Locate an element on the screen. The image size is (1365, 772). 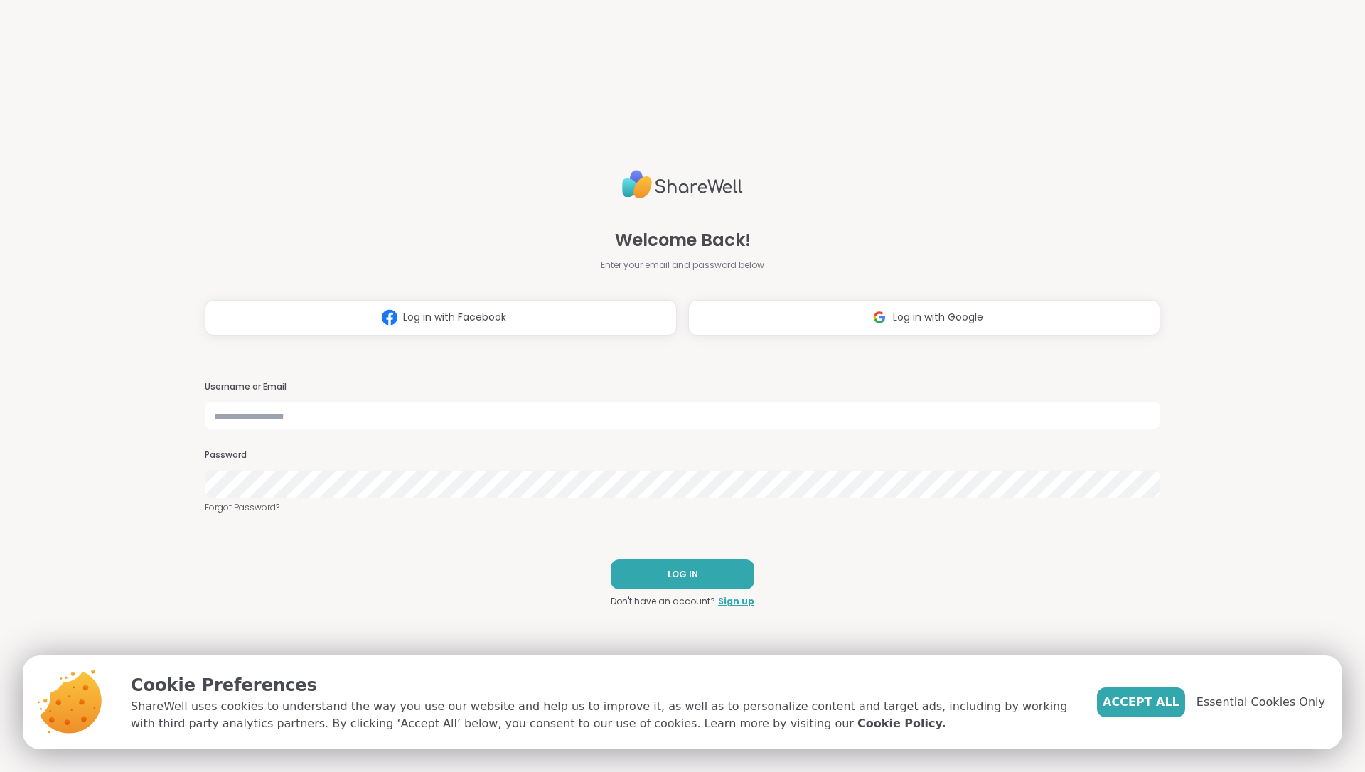
button: Log in with Facebook is located at coordinates (441, 318).